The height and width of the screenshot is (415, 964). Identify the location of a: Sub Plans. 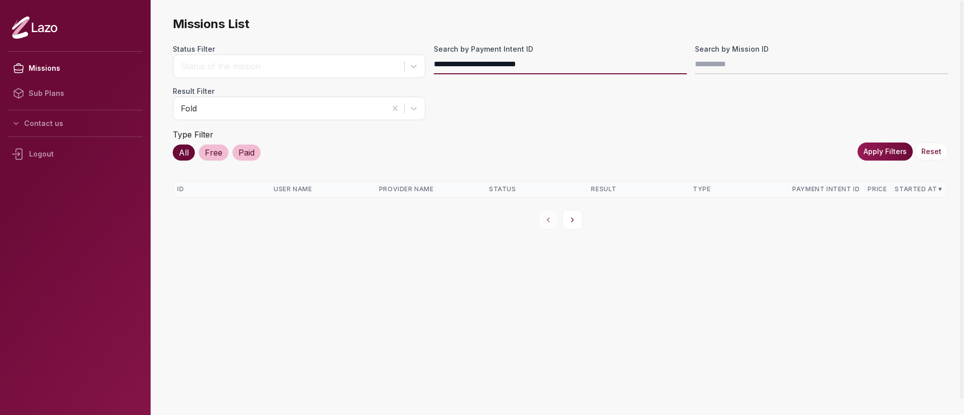
(75, 93).